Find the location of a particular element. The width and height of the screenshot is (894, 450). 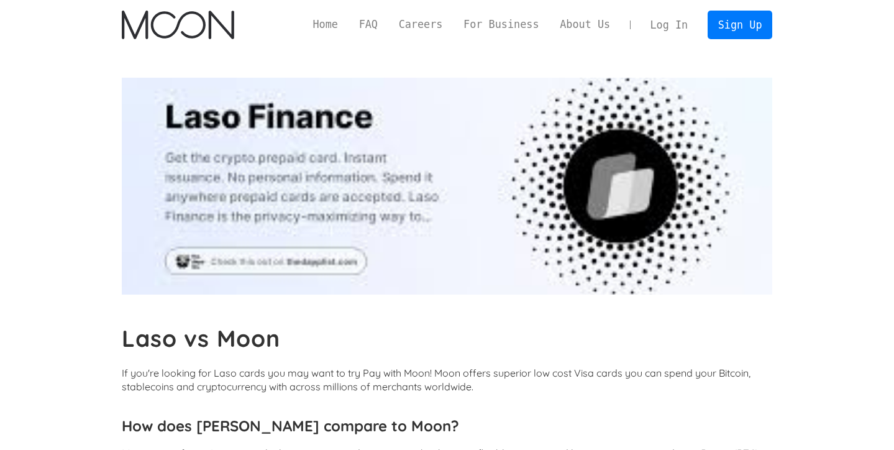

a: For Business is located at coordinates (501, 24).